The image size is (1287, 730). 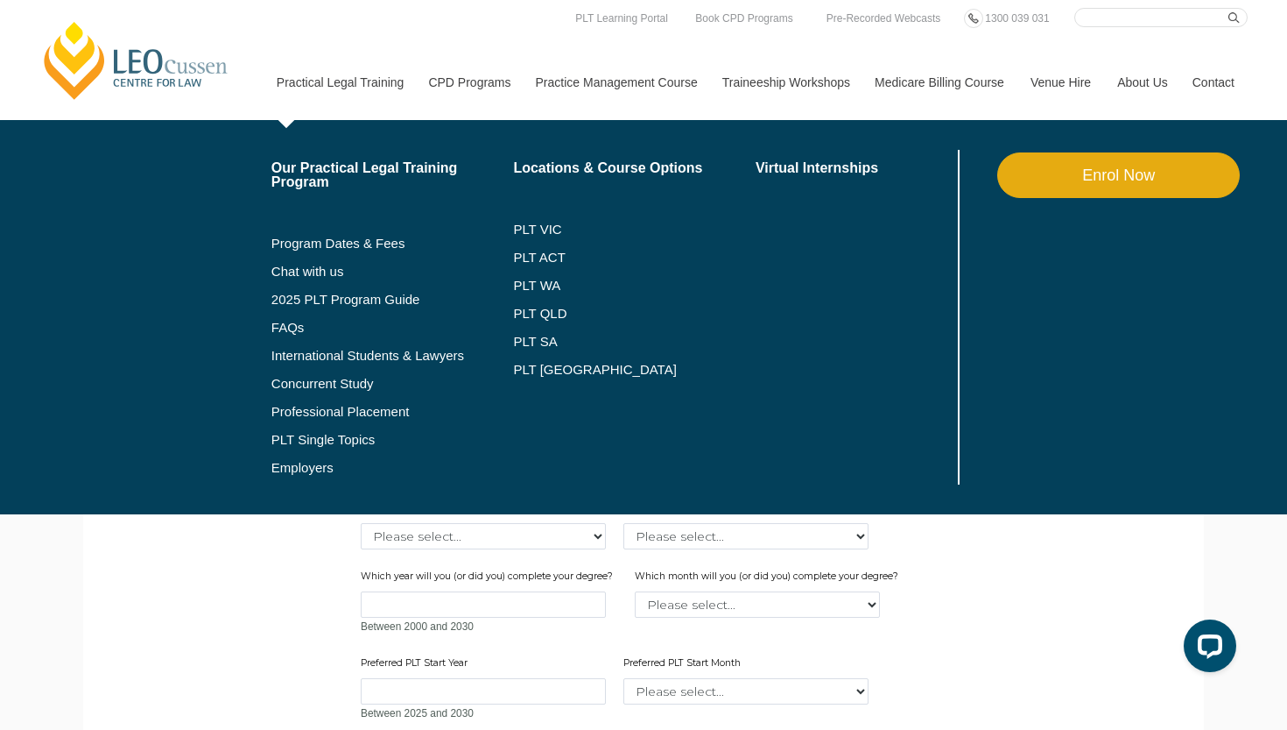 What do you see at coordinates (392, 243) in the screenshot?
I see `a: Program Dates & Fees` at bounding box center [392, 243].